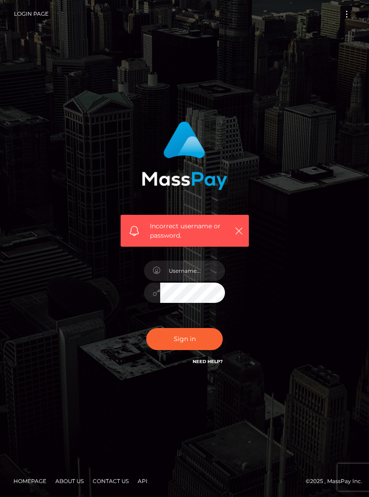  I want to click on span: Incorrect username or password., so click(190, 231).